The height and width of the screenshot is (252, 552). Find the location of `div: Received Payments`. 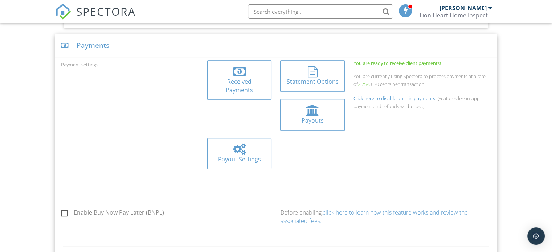

div: Received Payments is located at coordinates (239, 86).